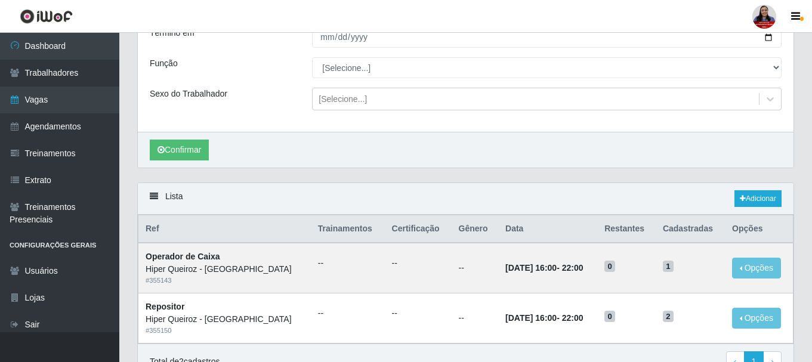  Describe the element at coordinates (759, 229) in the screenshot. I see `th: Opções` at that location.